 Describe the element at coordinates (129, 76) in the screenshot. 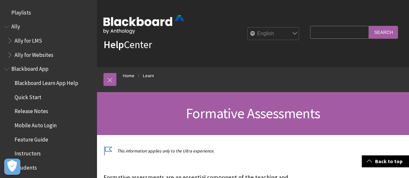

I see `a: Home` at that location.